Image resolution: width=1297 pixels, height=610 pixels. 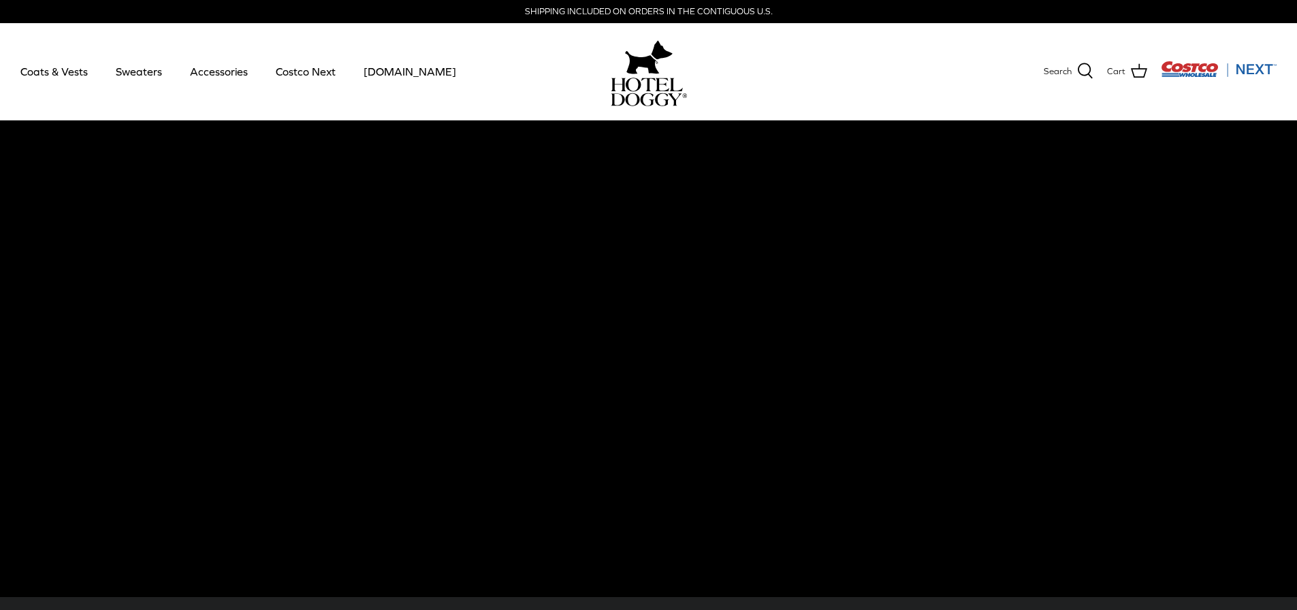 What do you see at coordinates (649, 72) in the screenshot?
I see `a: hoteldoggy.com hoteldoggycom` at bounding box center [649, 72].